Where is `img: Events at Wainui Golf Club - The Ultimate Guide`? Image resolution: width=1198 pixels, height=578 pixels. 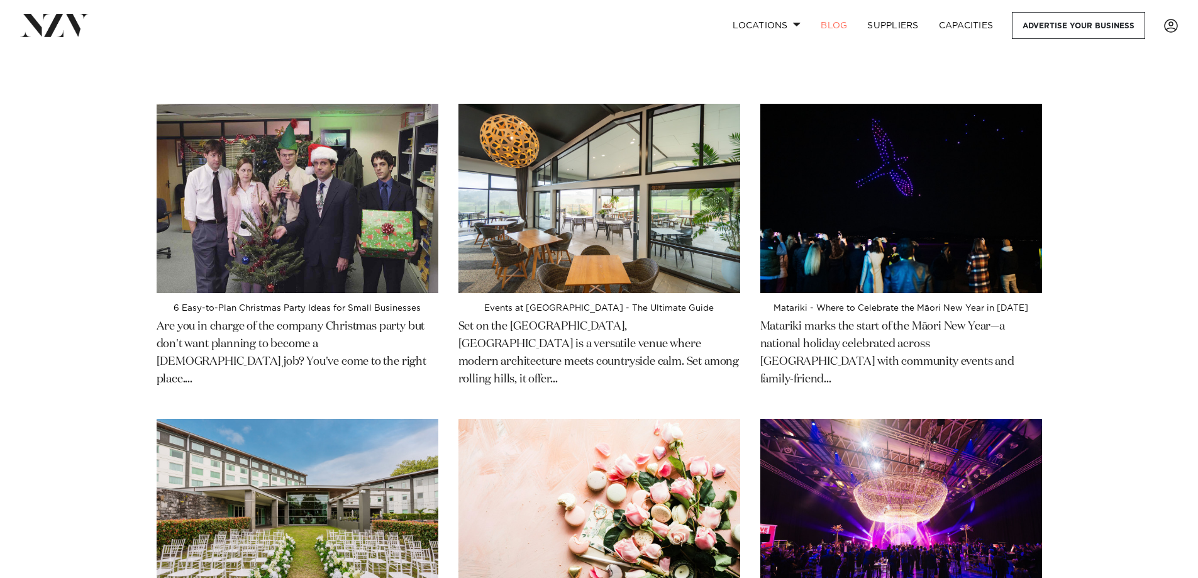
img: Events at Wainui Golf Club - The Ultimate Guide is located at coordinates (599, 198).